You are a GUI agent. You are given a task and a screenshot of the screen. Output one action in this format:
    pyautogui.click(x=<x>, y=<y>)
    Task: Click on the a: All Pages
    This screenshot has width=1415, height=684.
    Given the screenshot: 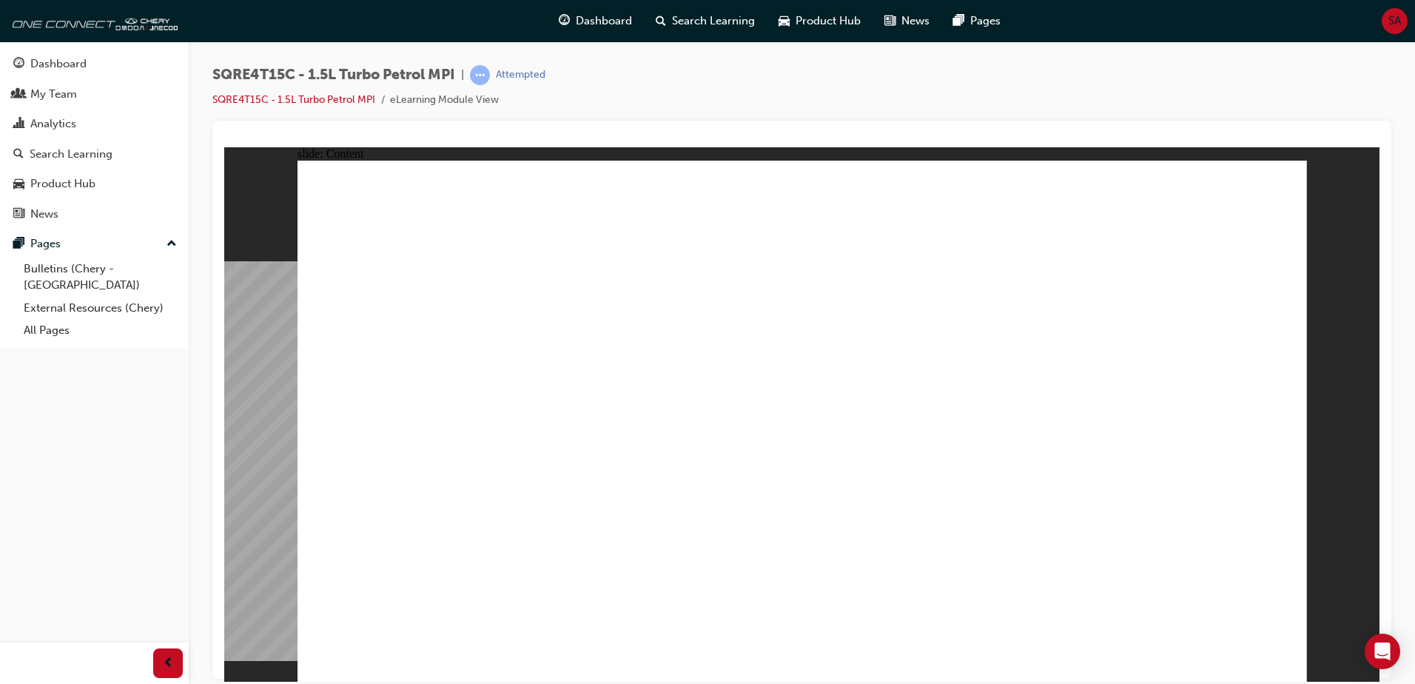 What is the action you would take?
    pyautogui.click(x=100, y=330)
    